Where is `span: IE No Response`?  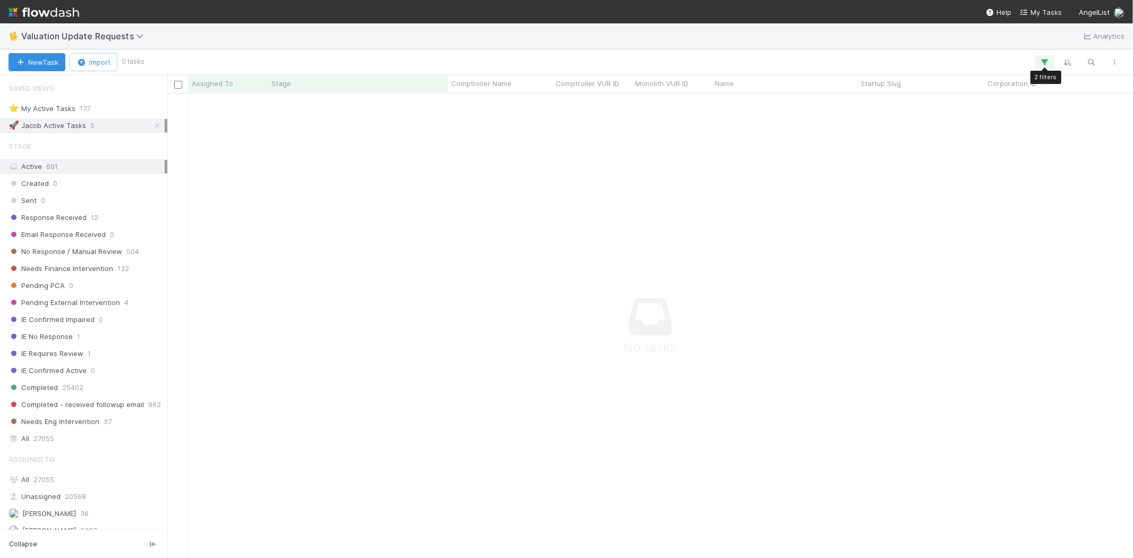 span: IE No Response is located at coordinates (40, 336).